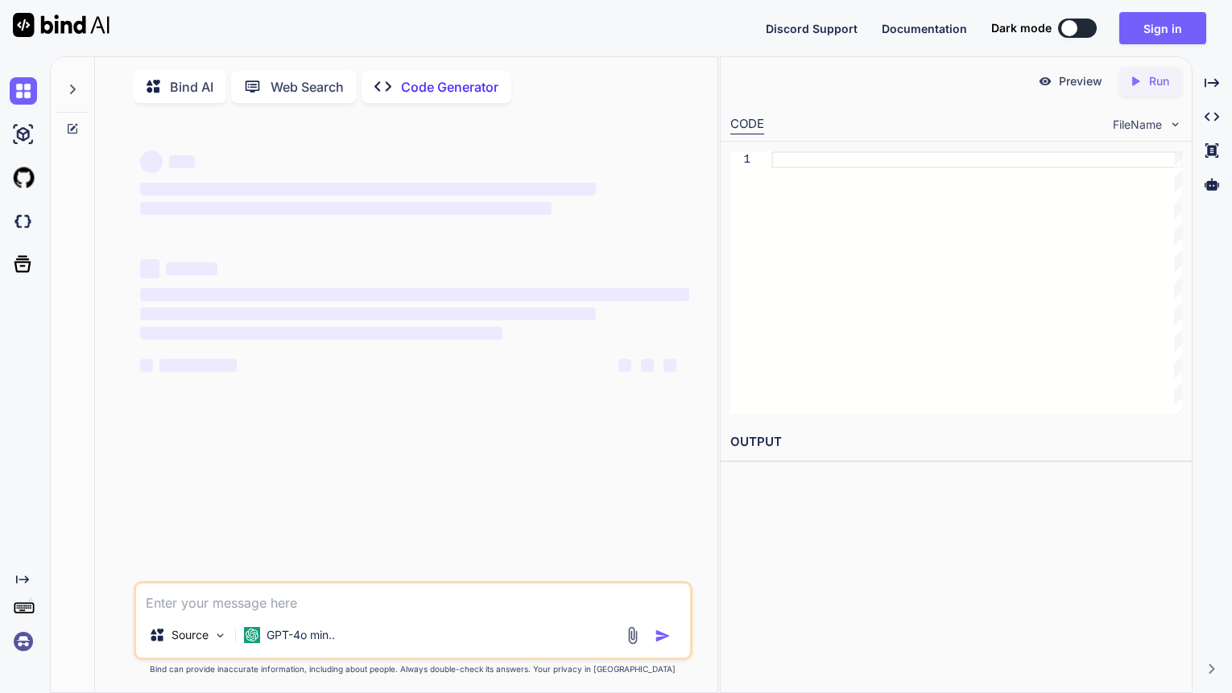 The height and width of the screenshot is (693, 1232). I want to click on div: 1, so click(740, 159).